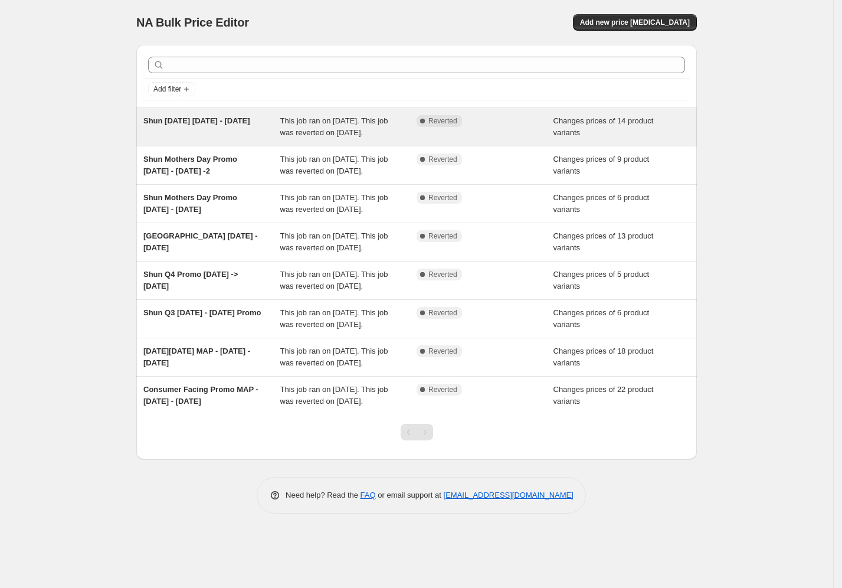  I want to click on button: Add filter, so click(172, 89).